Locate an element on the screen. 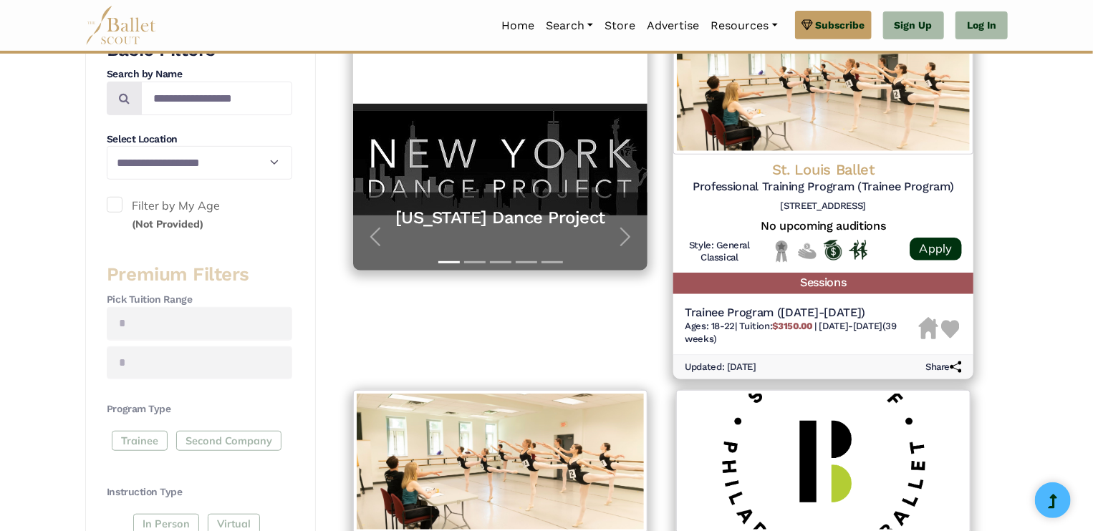  h4: Instruction Type is located at coordinates (199, 493).